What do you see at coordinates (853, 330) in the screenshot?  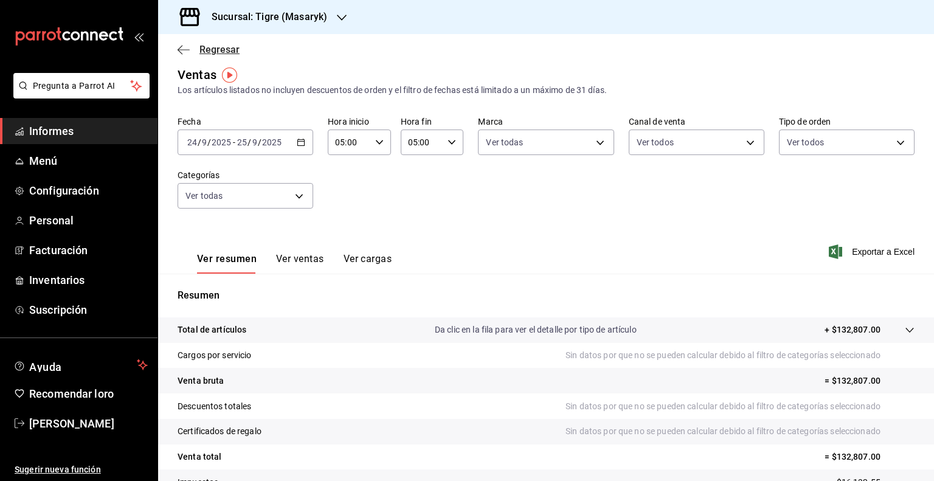 I see `font: + $132,807.00` at bounding box center [853, 330].